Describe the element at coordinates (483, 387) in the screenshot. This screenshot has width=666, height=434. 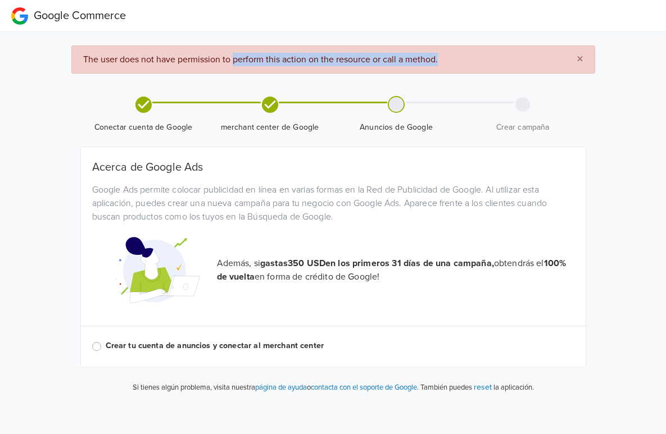
I see `button: reset` at that location.